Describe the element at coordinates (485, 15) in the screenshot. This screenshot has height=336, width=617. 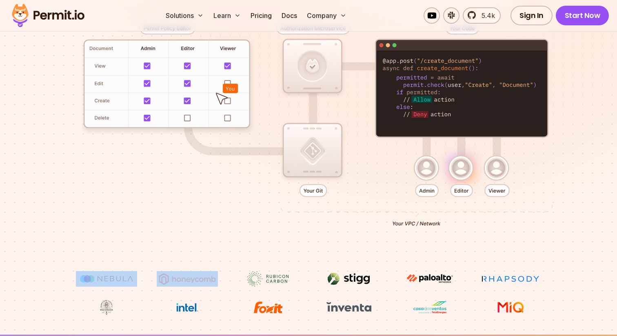
I see `span: 5.4k` at that location.